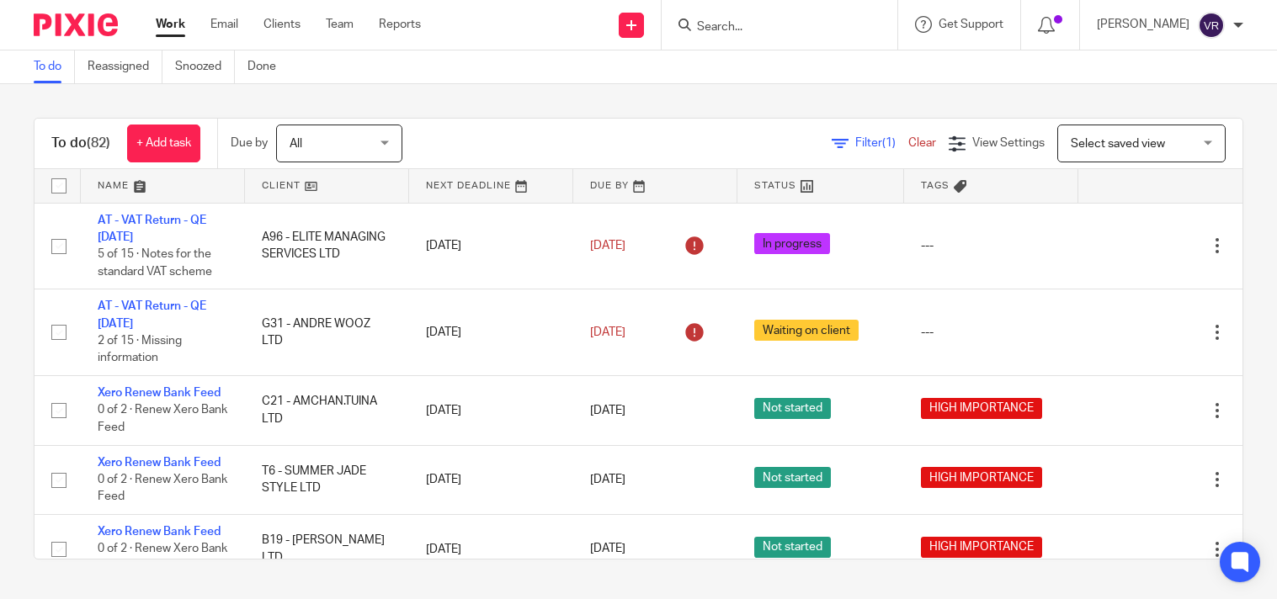  Describe the element at coordinates (98, 143) in the screenshot. I see `span: (82)` at that location.